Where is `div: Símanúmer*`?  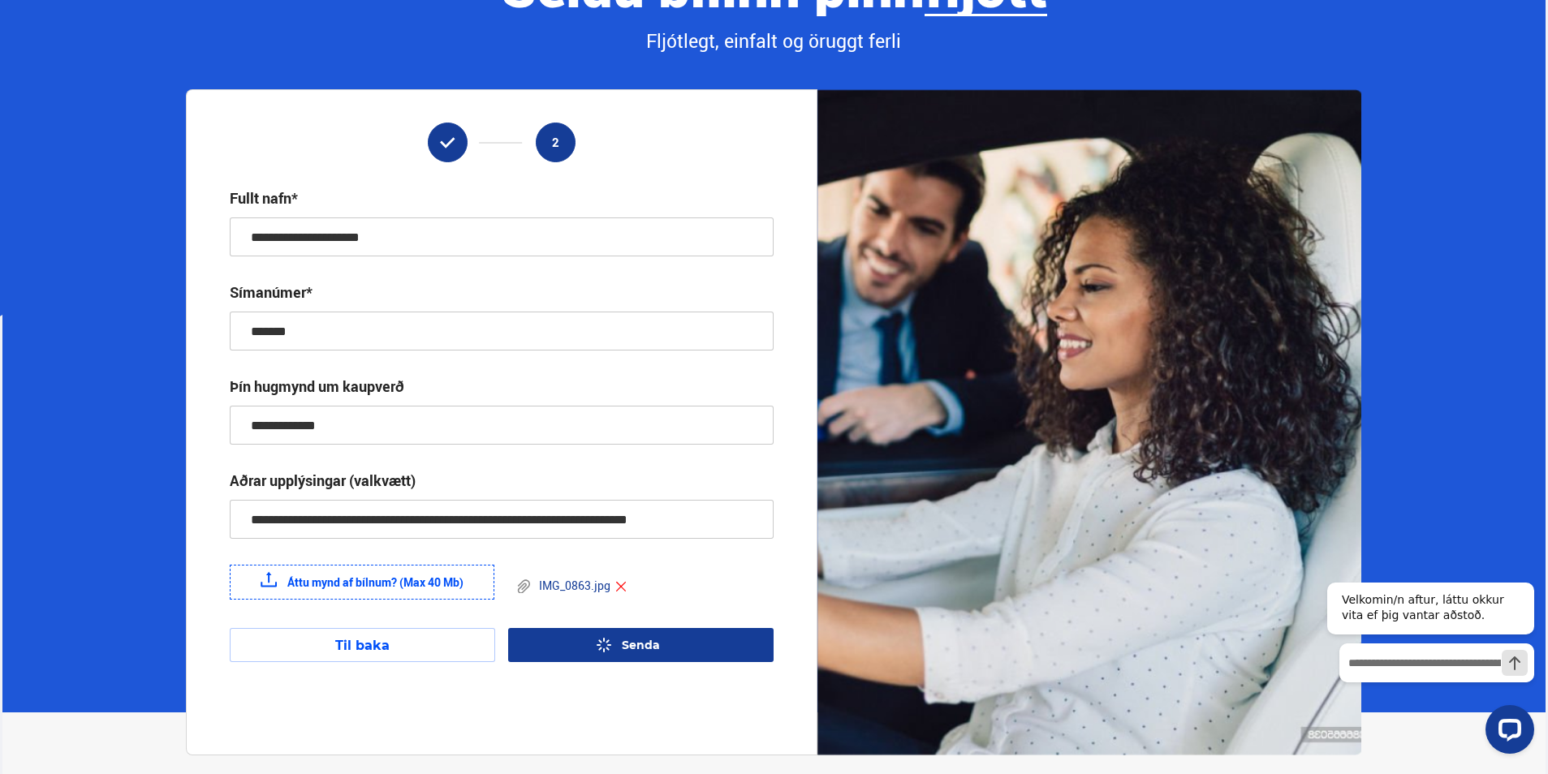
div: Símanúmer* is located at coordinates (271, 292).